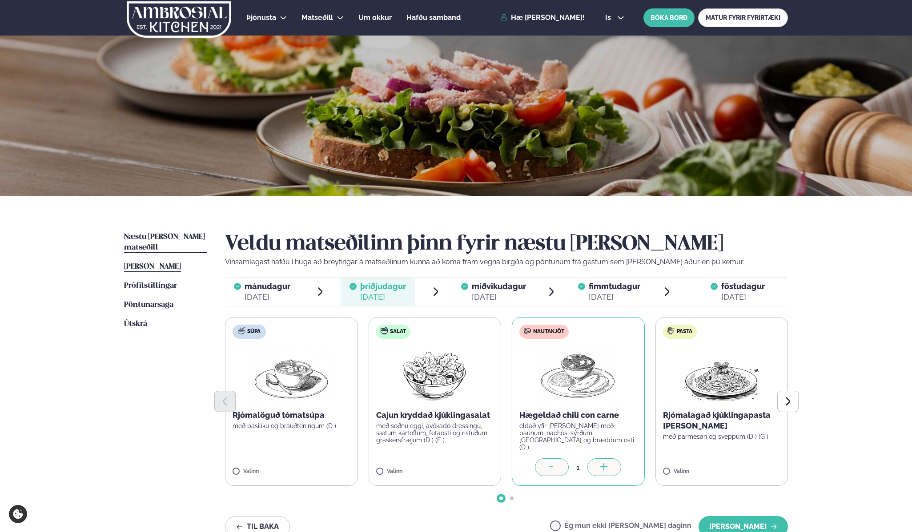 Image resolution: width=912 pixels, height=532 pixels. Describe the element at coordinates (291, 375) in the screenshot. I see `img: Soup.png` at that location.